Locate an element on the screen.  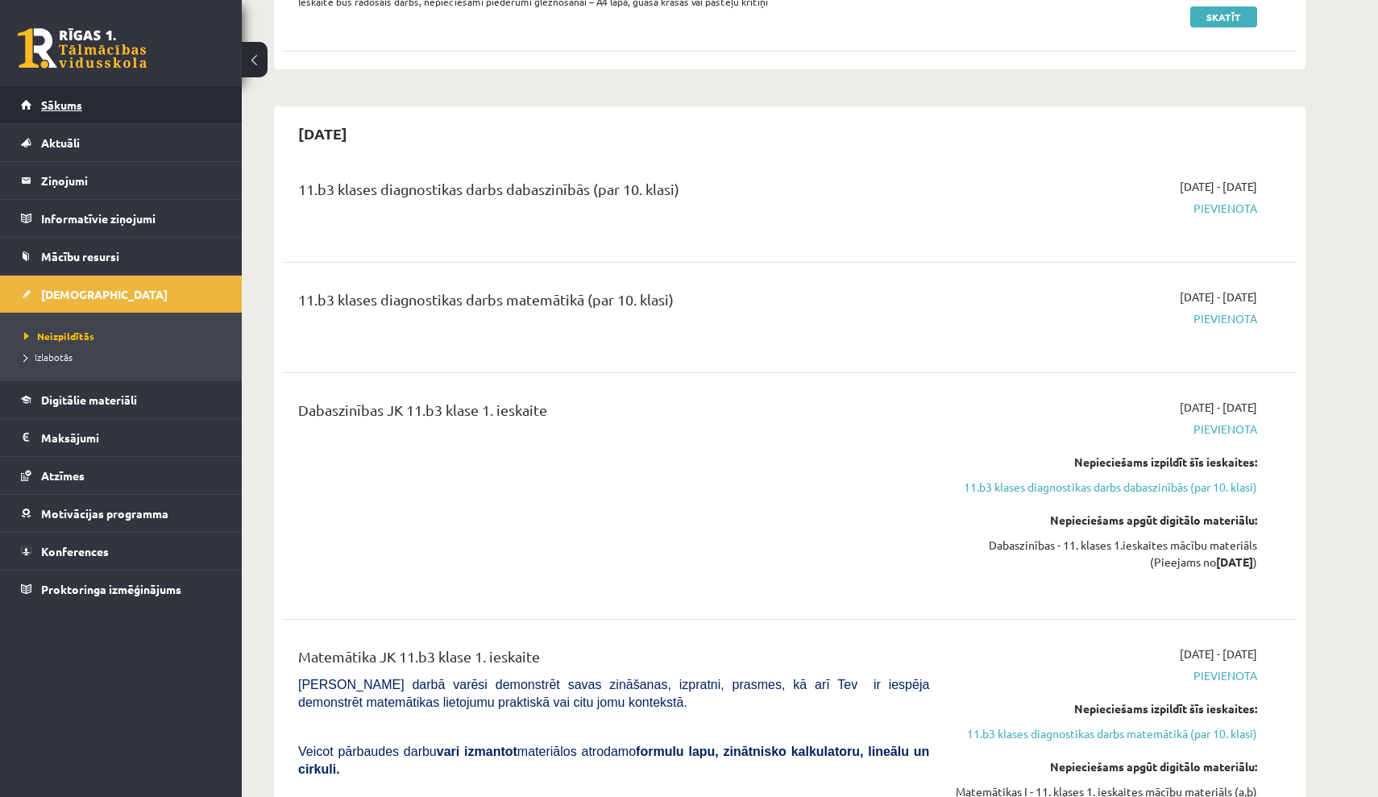
span: Motivācijas programma is located at coordinates (105, 513).